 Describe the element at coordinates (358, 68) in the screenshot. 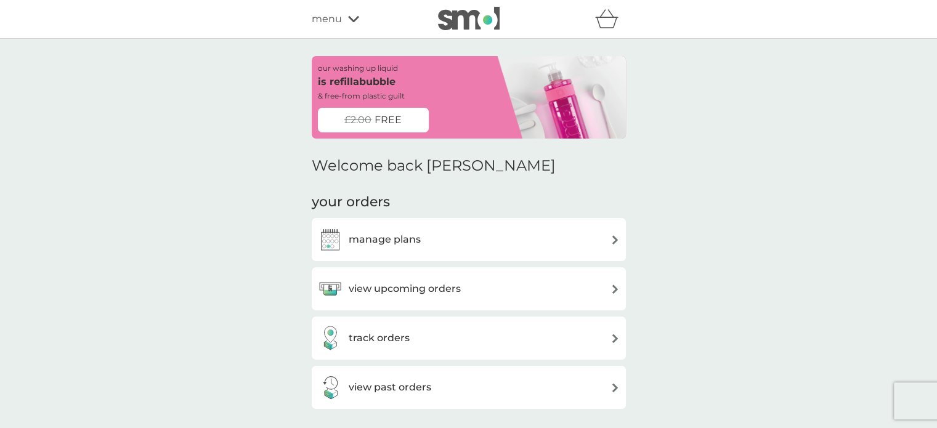

I see `p: our washing up liquid` at that location.